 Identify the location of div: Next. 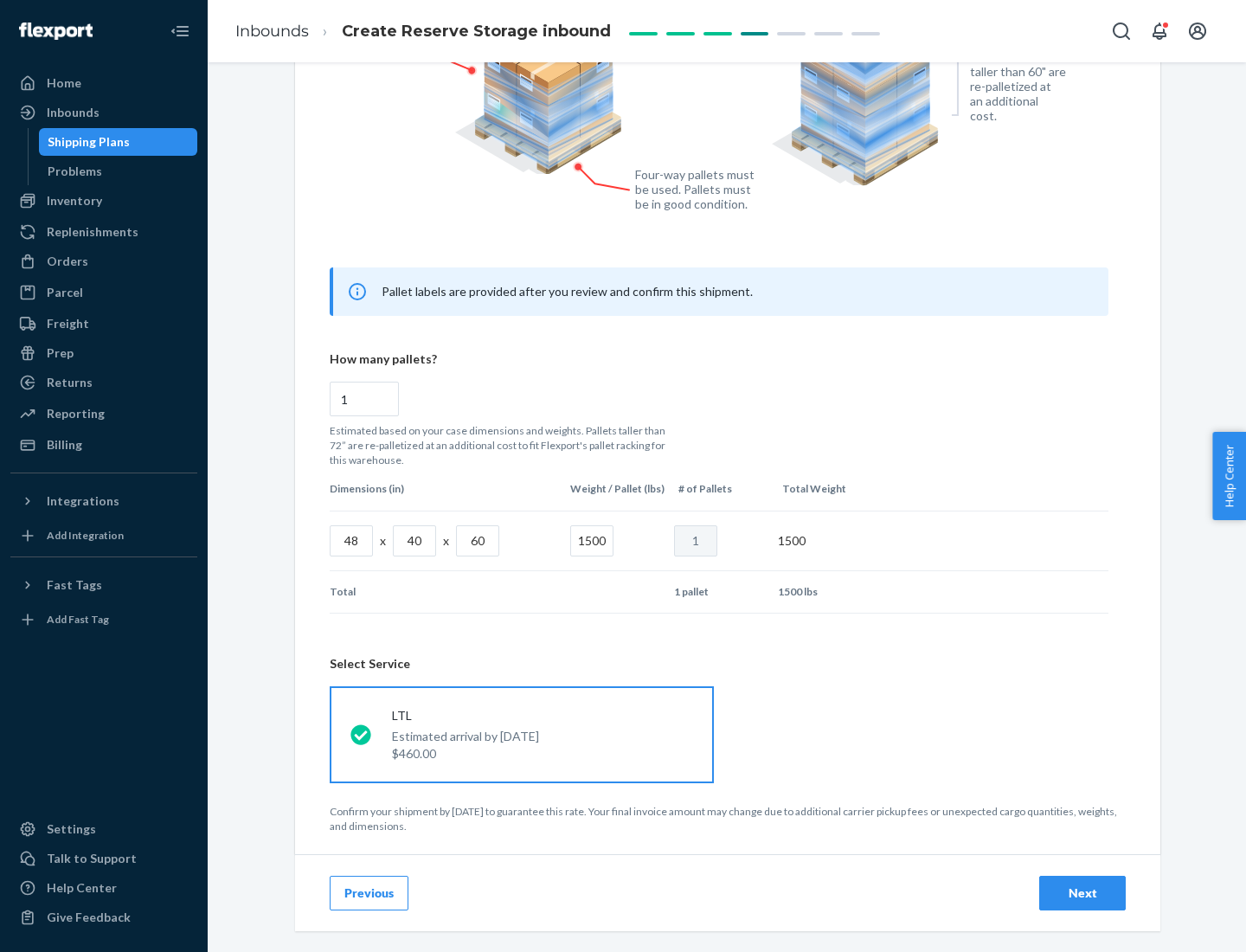
(1083, 893).